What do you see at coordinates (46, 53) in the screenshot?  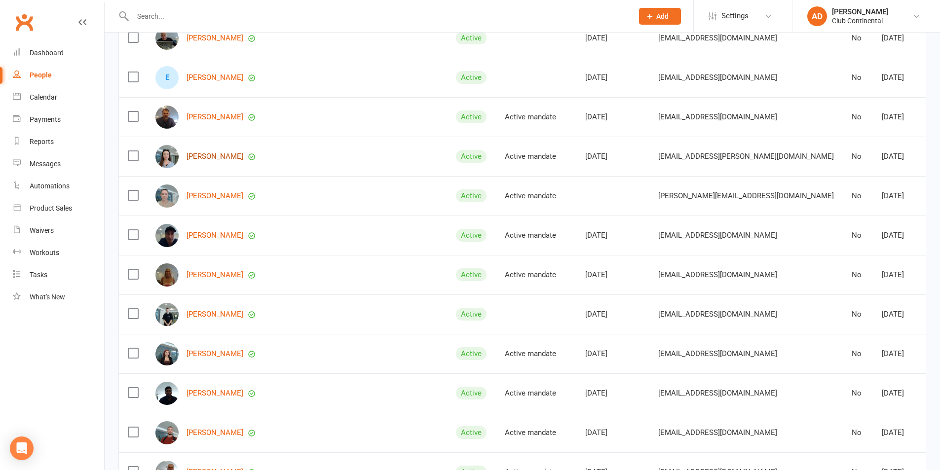 I see `div: Dashboard` at bounding box center [46, 53].